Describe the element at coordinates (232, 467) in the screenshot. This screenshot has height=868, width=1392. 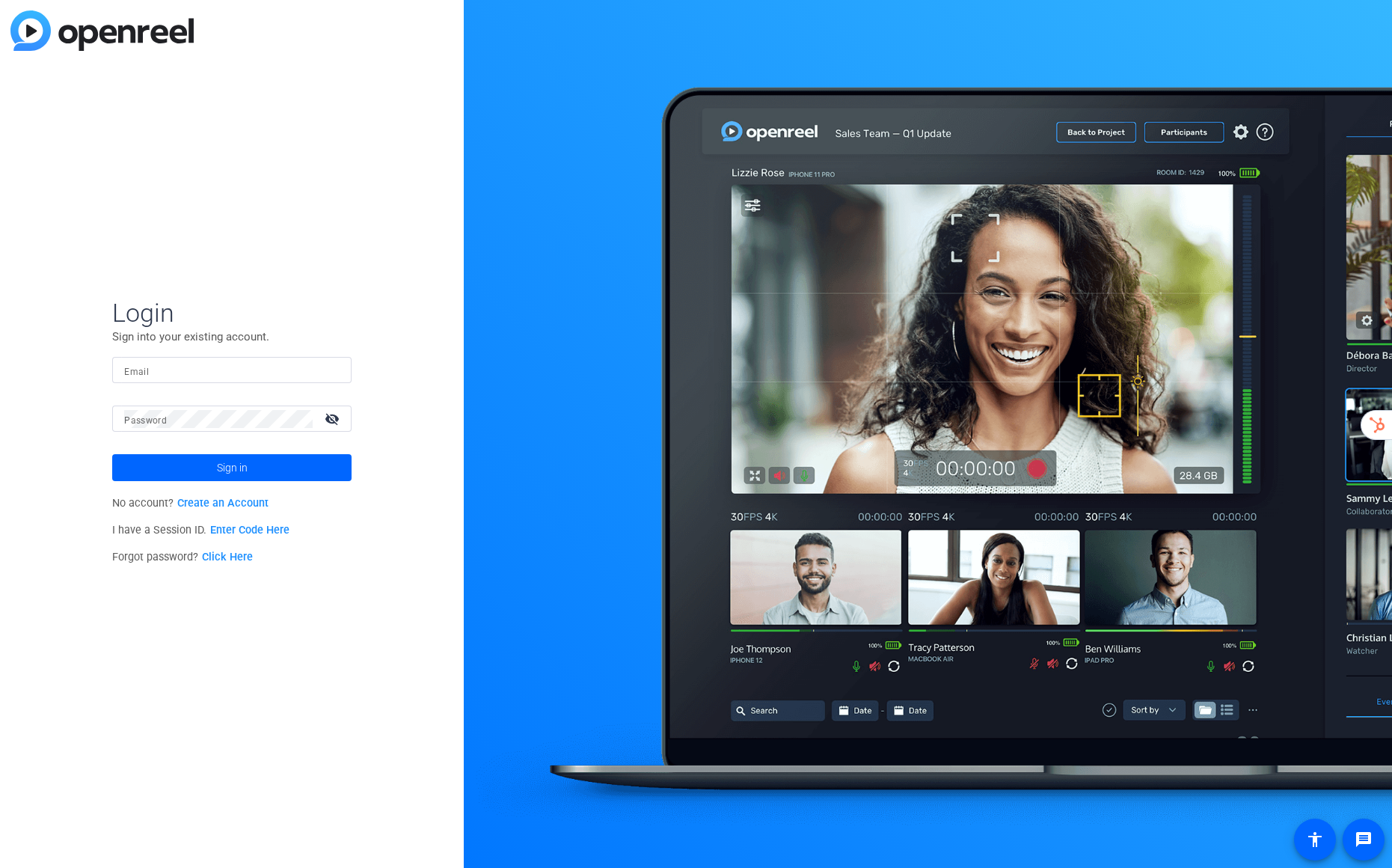
I see `span: Sign in` at that location.